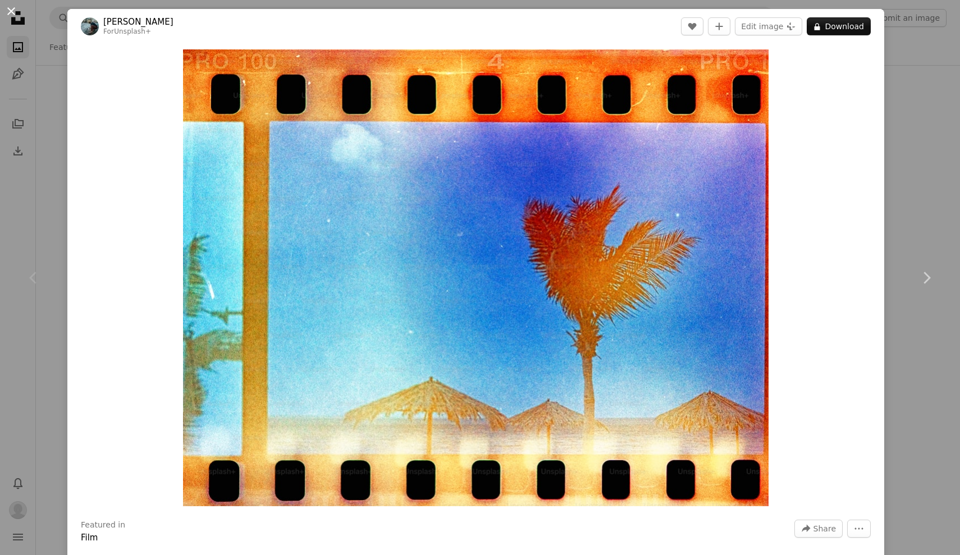  What do you see at coordinates (819, 529) in the screenshot?
I see `button: Share this image` at bounding box center [819, 529].